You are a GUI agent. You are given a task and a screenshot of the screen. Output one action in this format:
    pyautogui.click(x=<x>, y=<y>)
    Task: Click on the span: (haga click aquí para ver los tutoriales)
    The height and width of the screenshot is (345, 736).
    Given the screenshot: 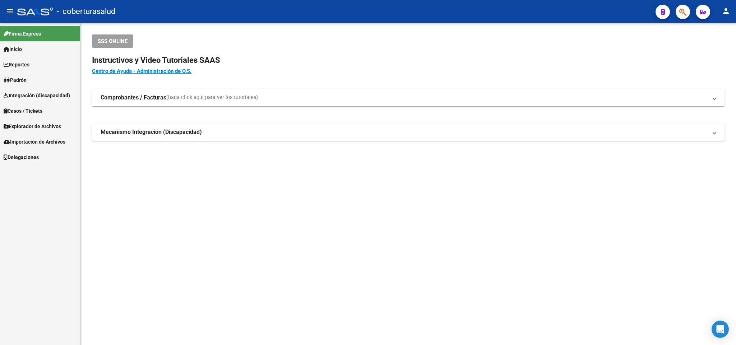 What is the action you would take?
    pyautogui.click(x=212, y=98)
    